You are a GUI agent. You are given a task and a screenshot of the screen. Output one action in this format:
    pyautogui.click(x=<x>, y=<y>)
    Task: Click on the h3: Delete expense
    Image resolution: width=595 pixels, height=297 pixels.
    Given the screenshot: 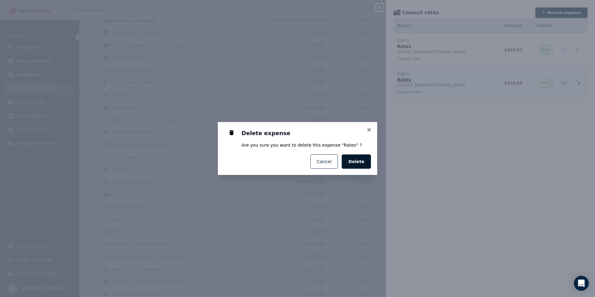 What is the action you would take?
    pyautogui.click(x=306, y=133)
    